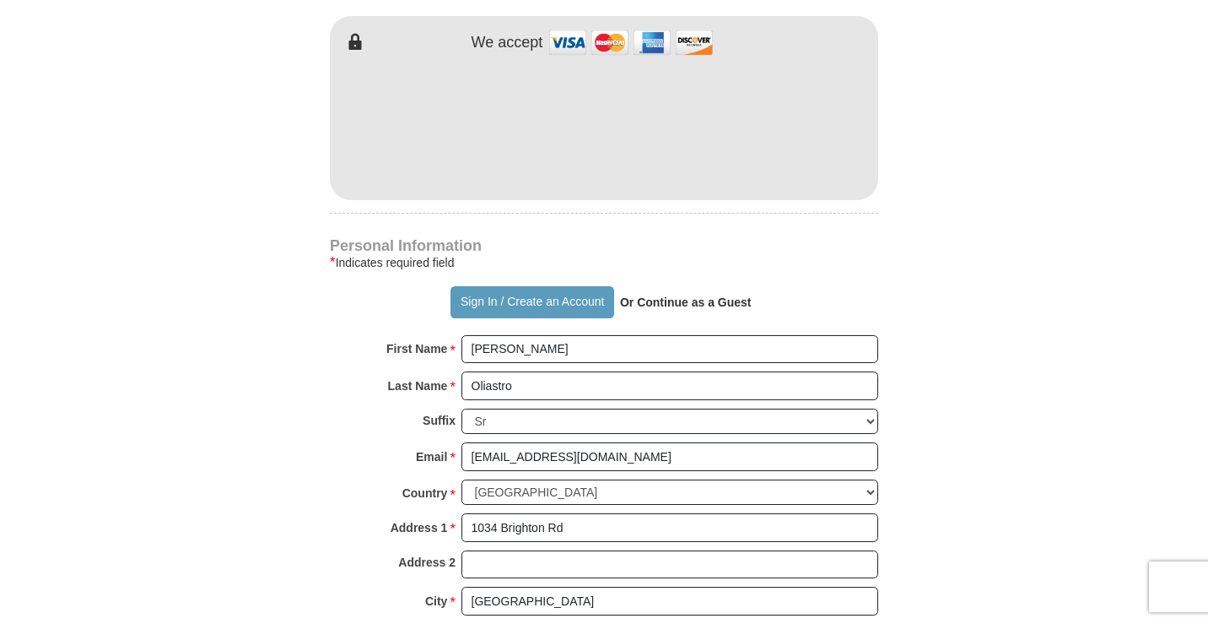  I want to click on h4: Personal Information, so click(604, 246).